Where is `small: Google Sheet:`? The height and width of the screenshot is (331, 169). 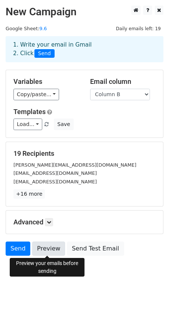
small: Google Sheet: is located at coordinates (26, 28).